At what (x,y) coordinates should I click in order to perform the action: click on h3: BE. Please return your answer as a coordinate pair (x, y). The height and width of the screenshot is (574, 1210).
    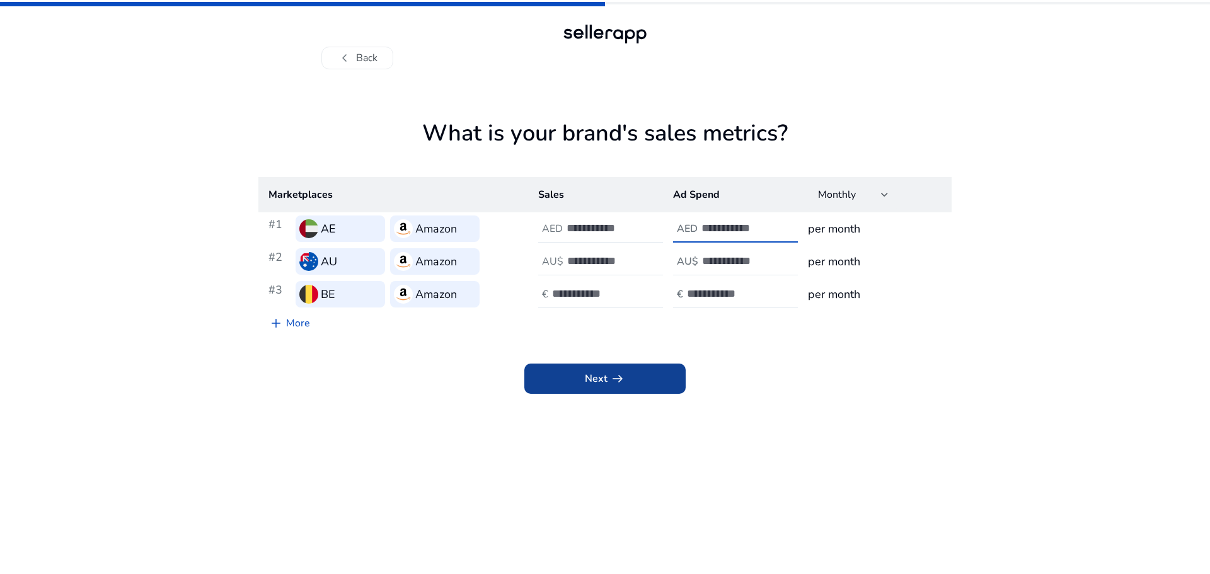
    Looking at the image, I should click on (328, 294).